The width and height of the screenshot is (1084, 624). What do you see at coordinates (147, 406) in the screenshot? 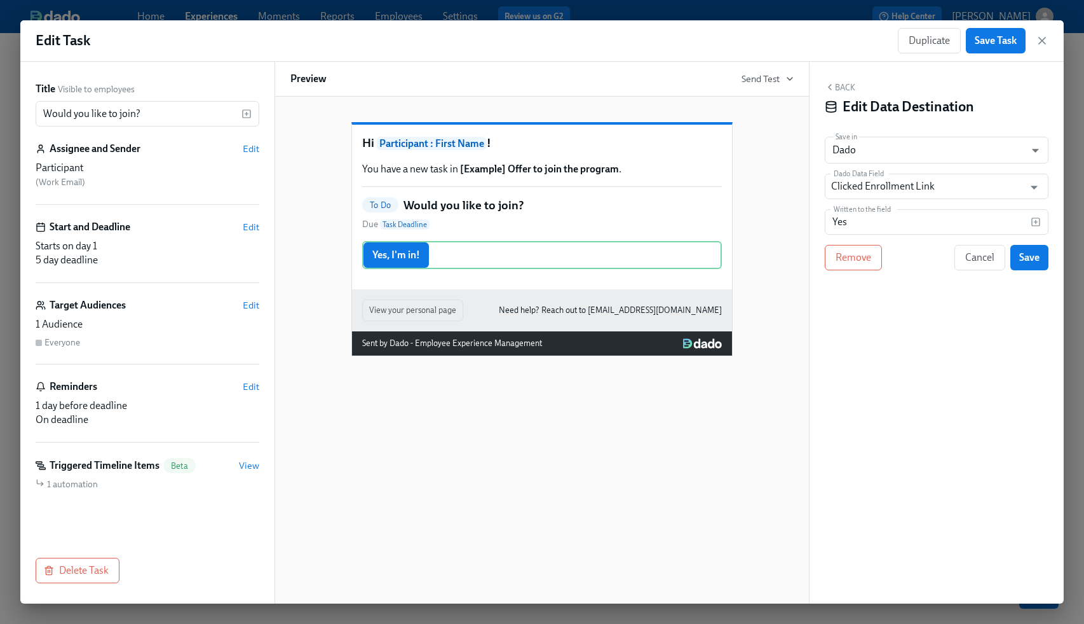
I see `div: 1 day before deadline` at bounding box center [147, 406].